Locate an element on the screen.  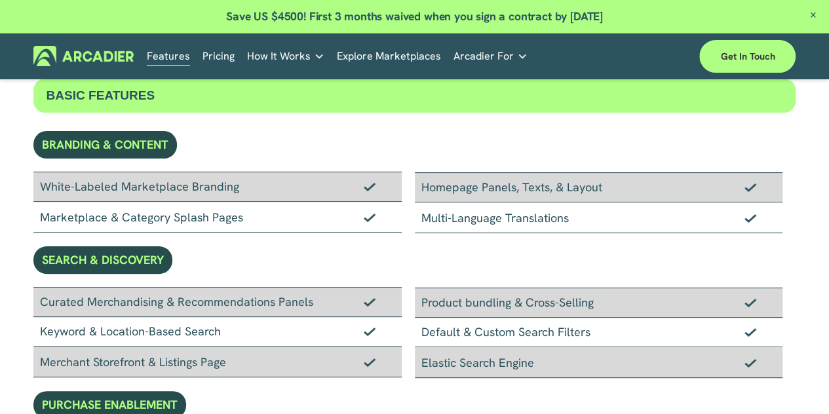
div: Marketplace & Category Splash Pages is located at coordinates (218, 217).